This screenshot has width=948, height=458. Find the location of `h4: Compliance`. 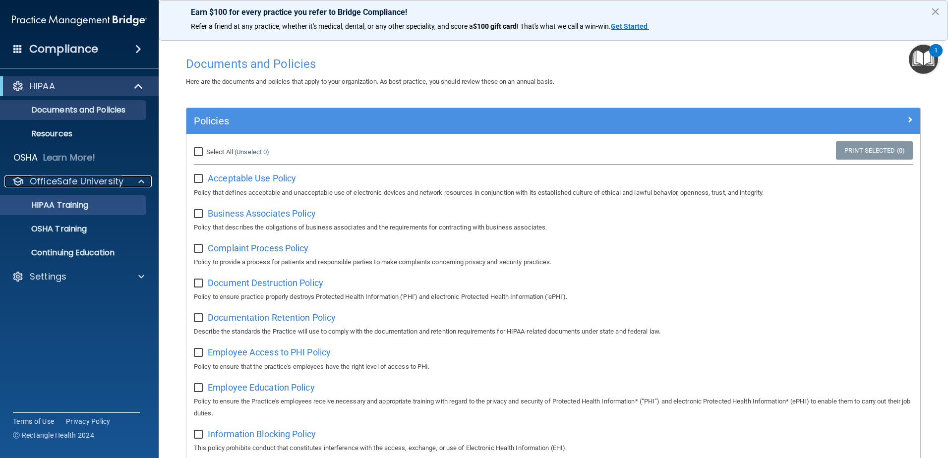

h4: Compliance is located at coordinates (63, 49).